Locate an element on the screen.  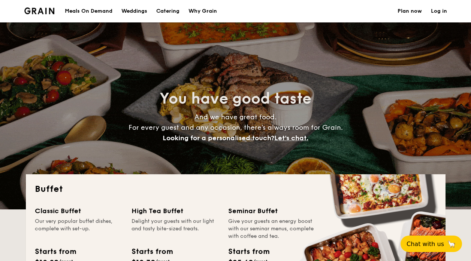
span: Chat with us is located at coordinates (425, 244).